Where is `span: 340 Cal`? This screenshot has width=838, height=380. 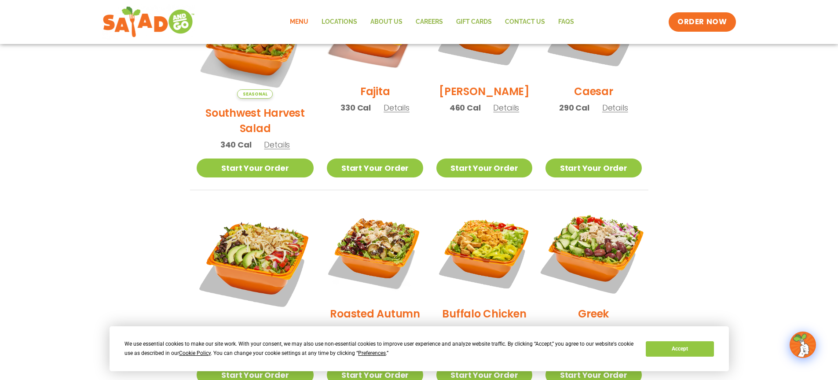 span: 340 Cal is located at coordinates (236, 144).